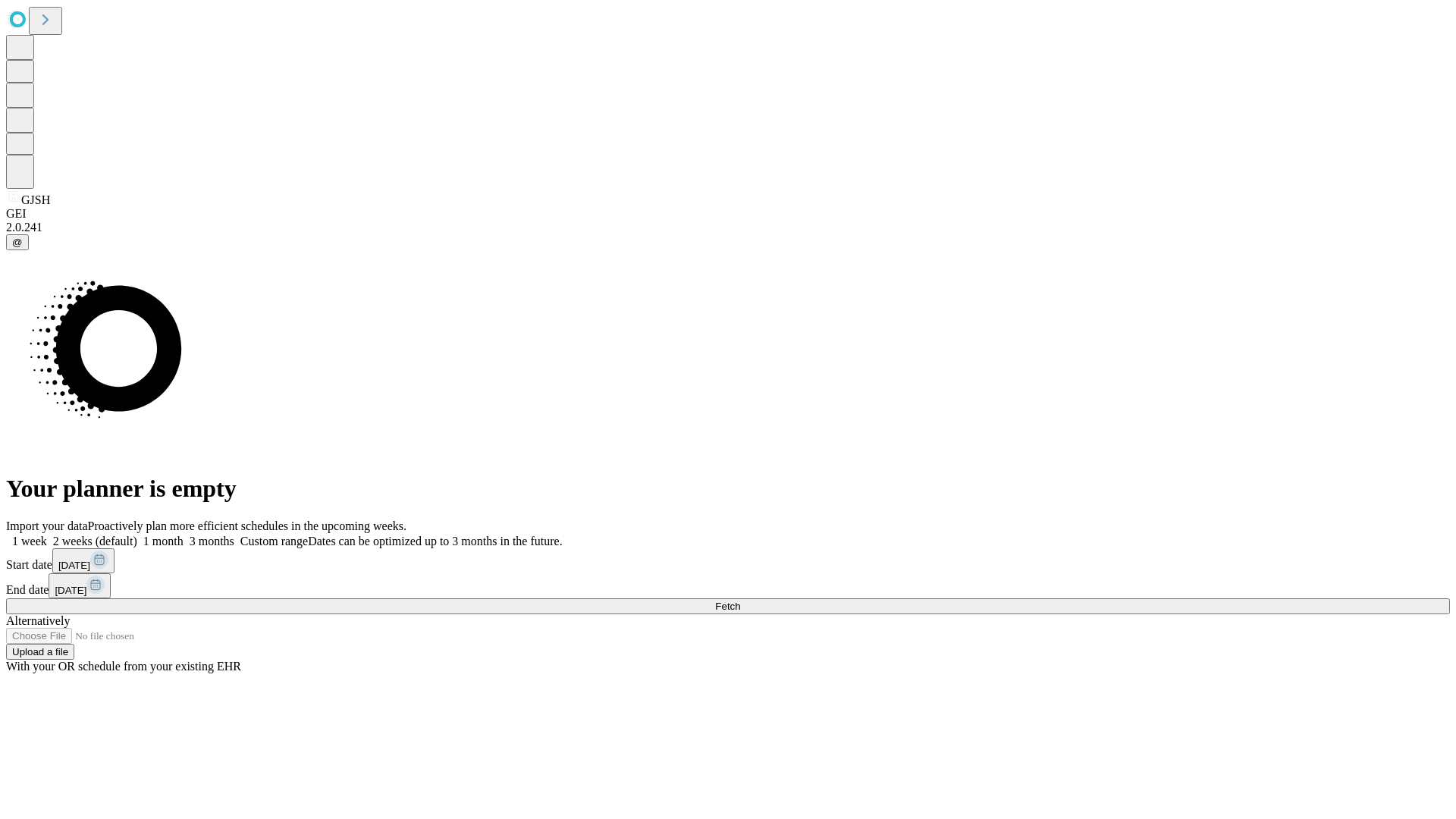 The image size is (1456, 819). What do you see at coordinates (35, 200) in the screenshot?
I see `span: GJSH` at bounding box center [35, 200].